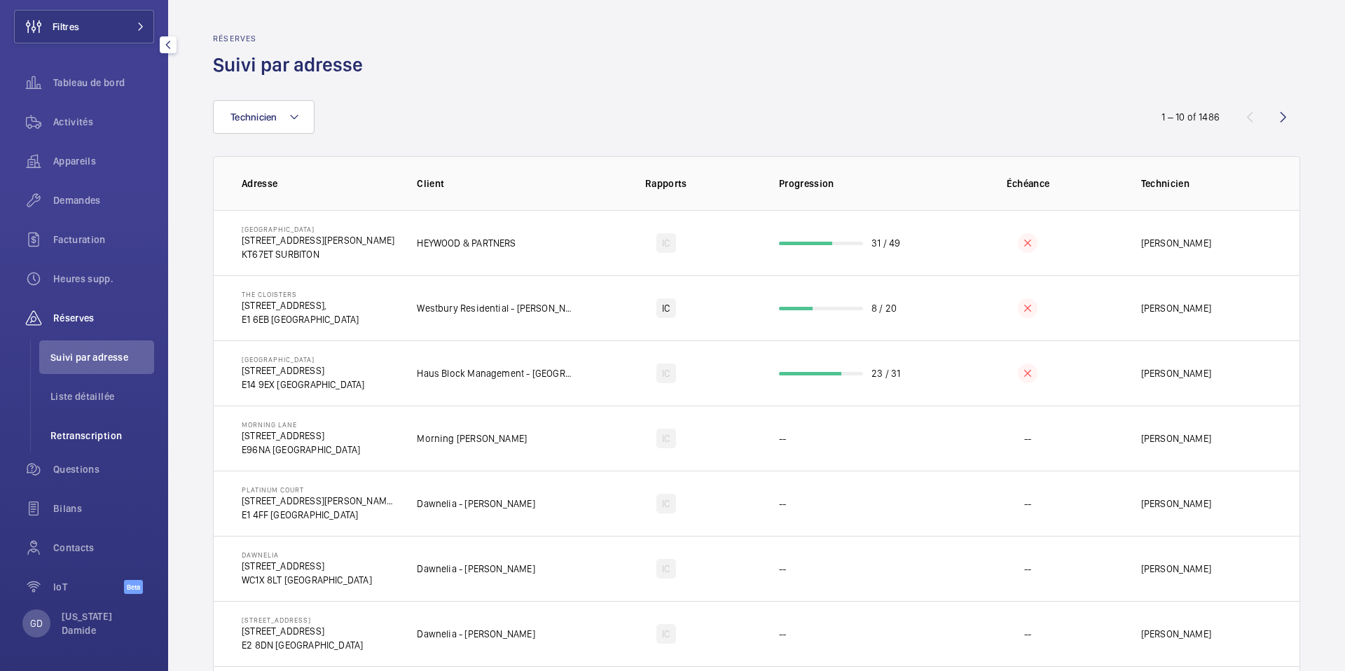 Image resolution: width=1345 pixels, height=671 pixels. I want to click on h2: Réserves, so click(292, 39).